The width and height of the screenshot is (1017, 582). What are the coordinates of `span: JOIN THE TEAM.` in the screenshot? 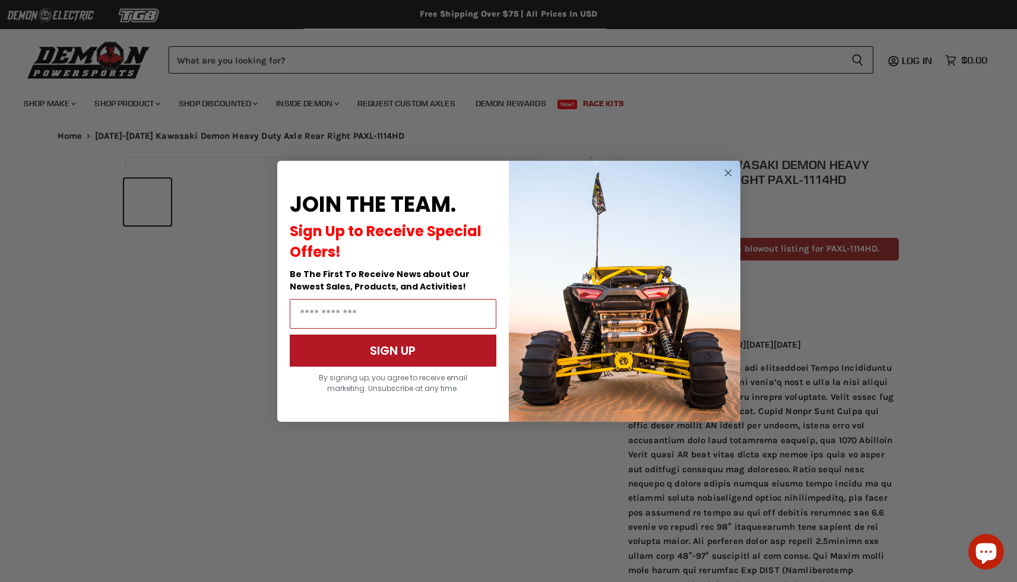 It's located at (373, 204).